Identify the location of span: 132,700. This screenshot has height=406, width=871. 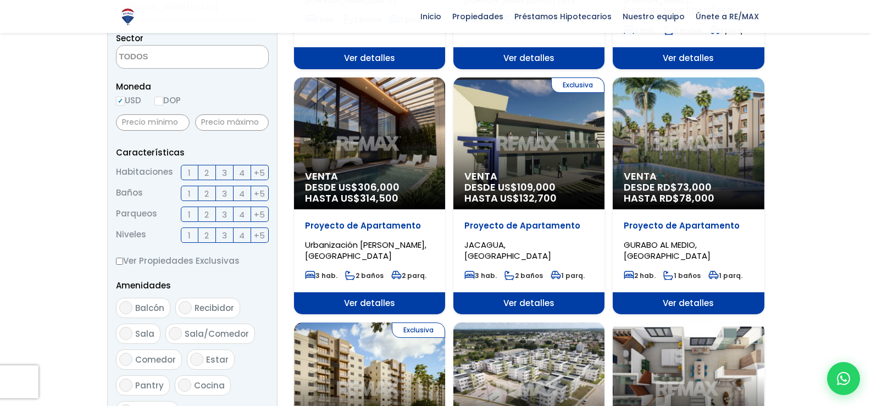
(538, 198).